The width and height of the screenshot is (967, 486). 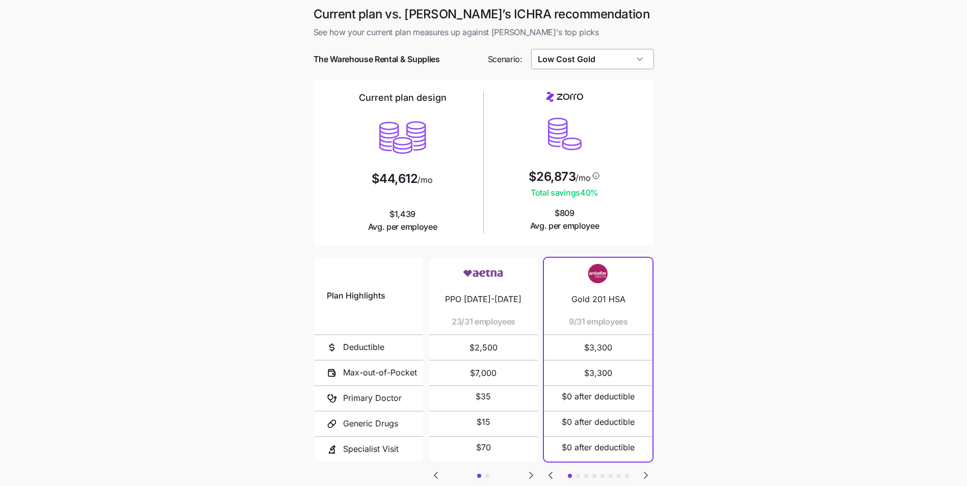 What do you see at coordinates (377, 59) in the screenshot?
I see `span: The Warehouse Rental & Supplies` at bounding box center [377, 59].